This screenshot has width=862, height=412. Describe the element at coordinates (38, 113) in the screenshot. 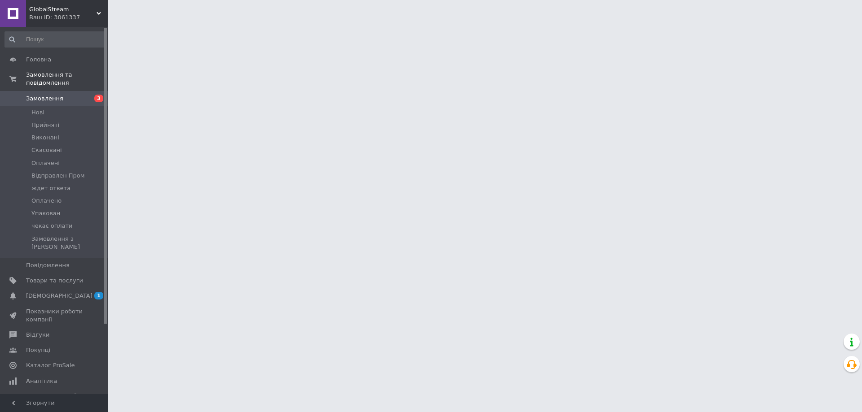

I see `span: Нові` at that location.